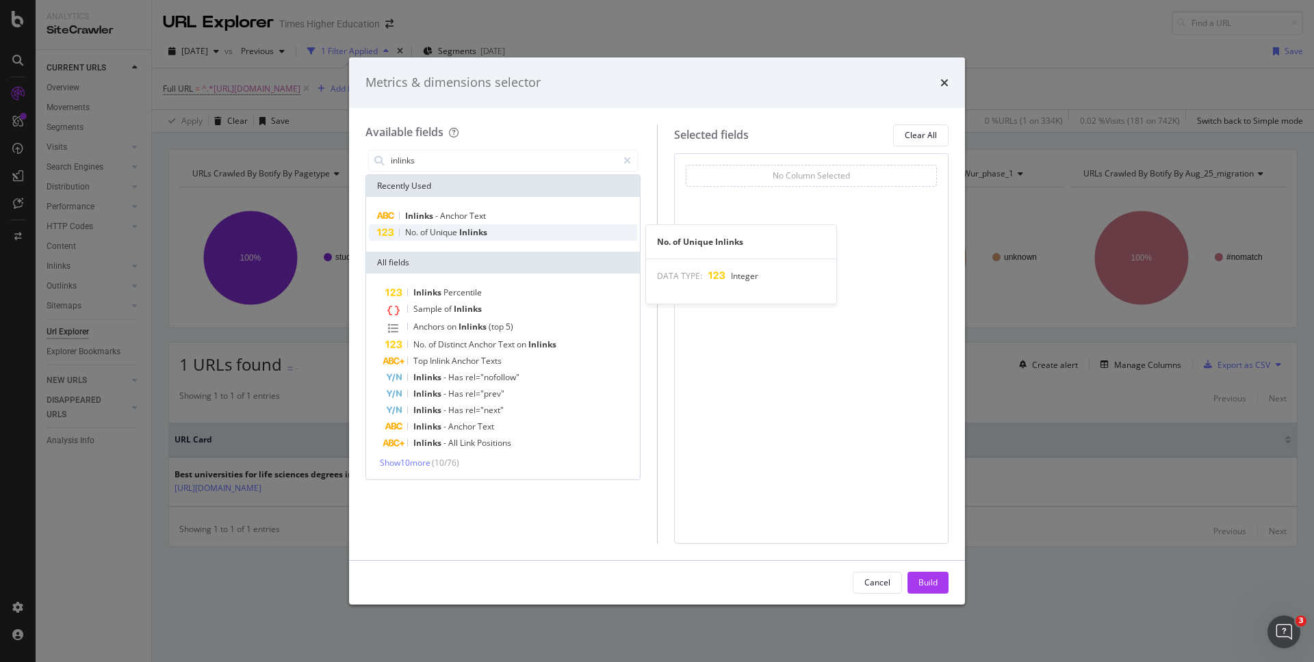 The height and width of the screenshot is (662, 1314). What do you see at coordinates (137, 247) in the screenshot?
I see `div: If JavaScript crawling is enabled, our Performance reports display additional visualizations rela...` at bounding box center [137, 247].